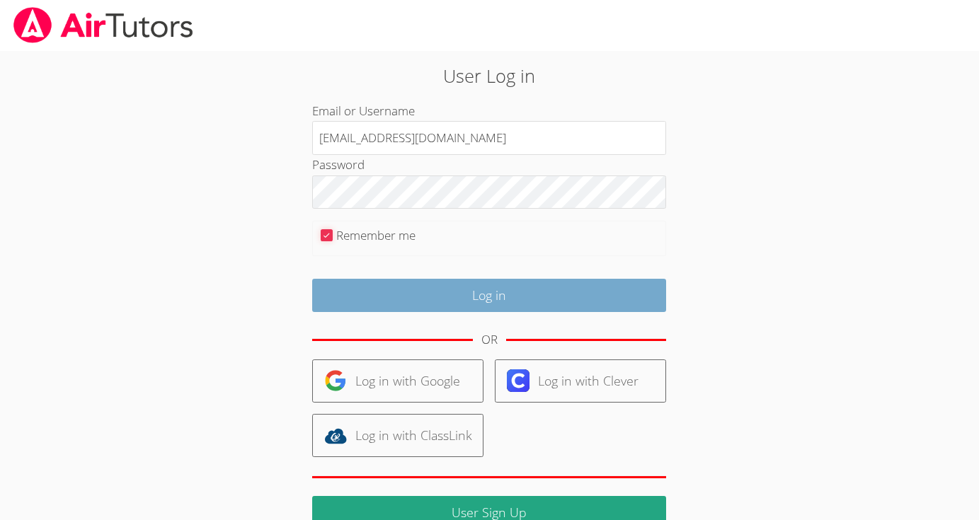 Image resolution: width=979 pixels, height=520 pixels. I want to click on img: clever-logo-6eab21bc6e7a338710f1a6ff85c0baf02591cd810cc4098c63d3a4b26e2feb20.svg, so click(518, 381).